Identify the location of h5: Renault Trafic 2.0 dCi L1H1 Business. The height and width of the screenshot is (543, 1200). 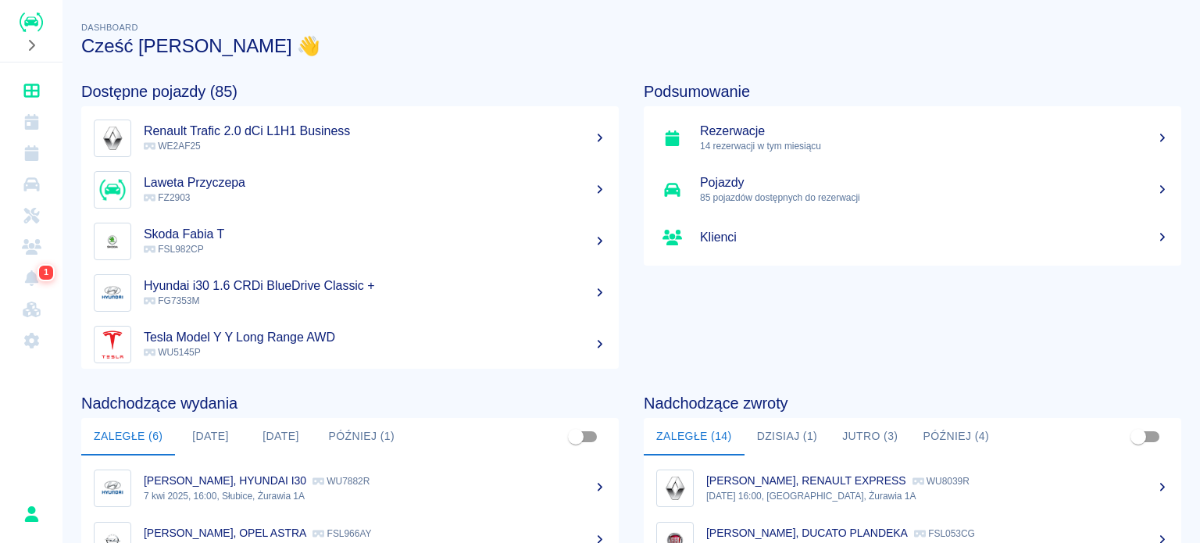
(375, 131).